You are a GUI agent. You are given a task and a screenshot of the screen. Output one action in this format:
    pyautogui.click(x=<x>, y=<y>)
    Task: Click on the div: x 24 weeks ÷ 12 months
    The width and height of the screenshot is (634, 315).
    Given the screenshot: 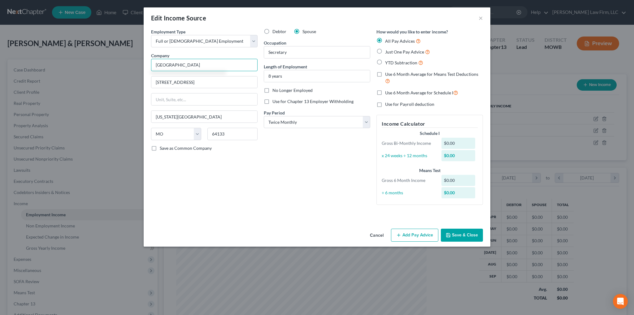 What is the action you would take?
    pyautogui.click(x=408, y=156)
    